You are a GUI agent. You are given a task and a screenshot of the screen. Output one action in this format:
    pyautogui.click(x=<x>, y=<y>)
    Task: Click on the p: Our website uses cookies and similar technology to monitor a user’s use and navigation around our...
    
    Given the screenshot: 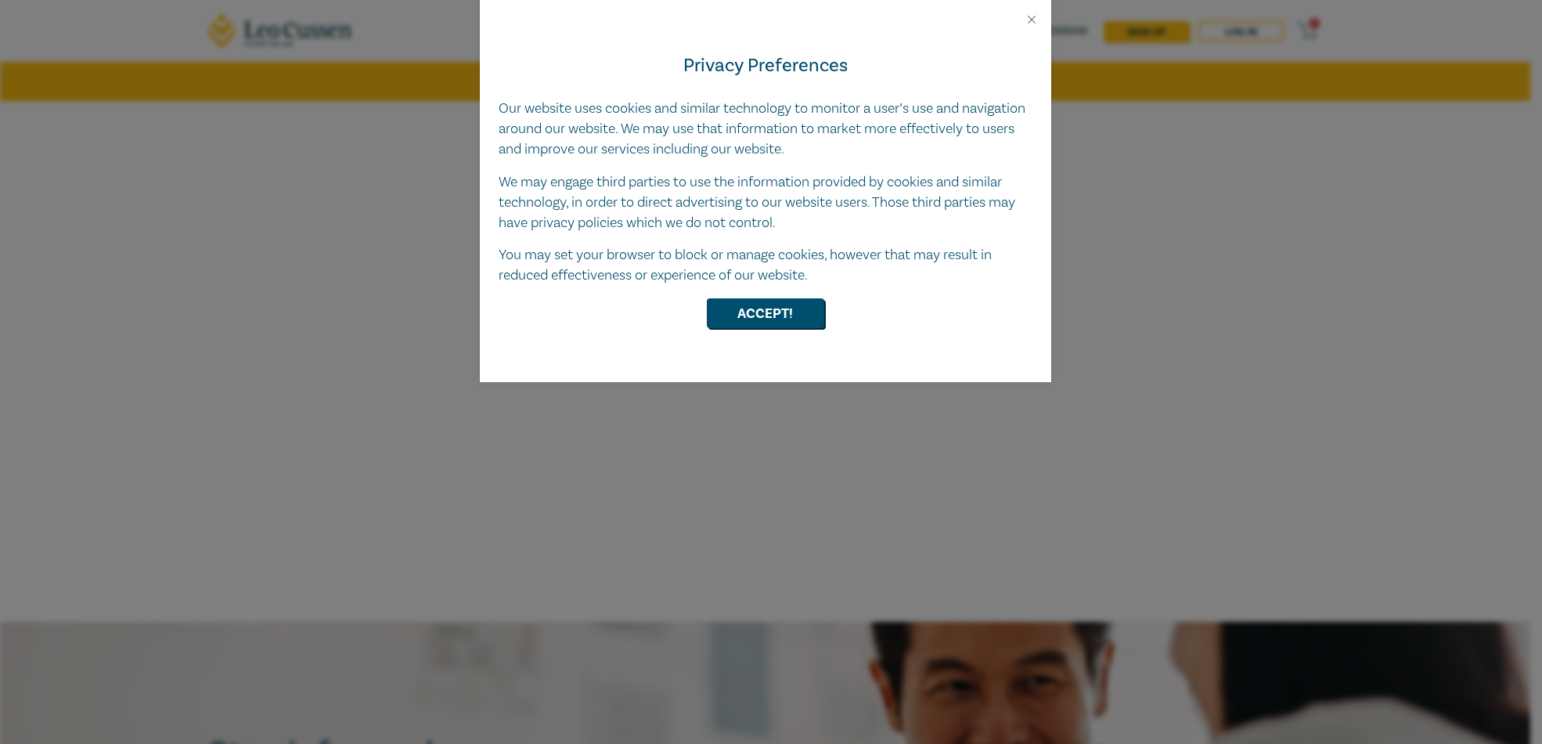 What is the action you would take?
    pyautogui.click(x=765, y=129)
    